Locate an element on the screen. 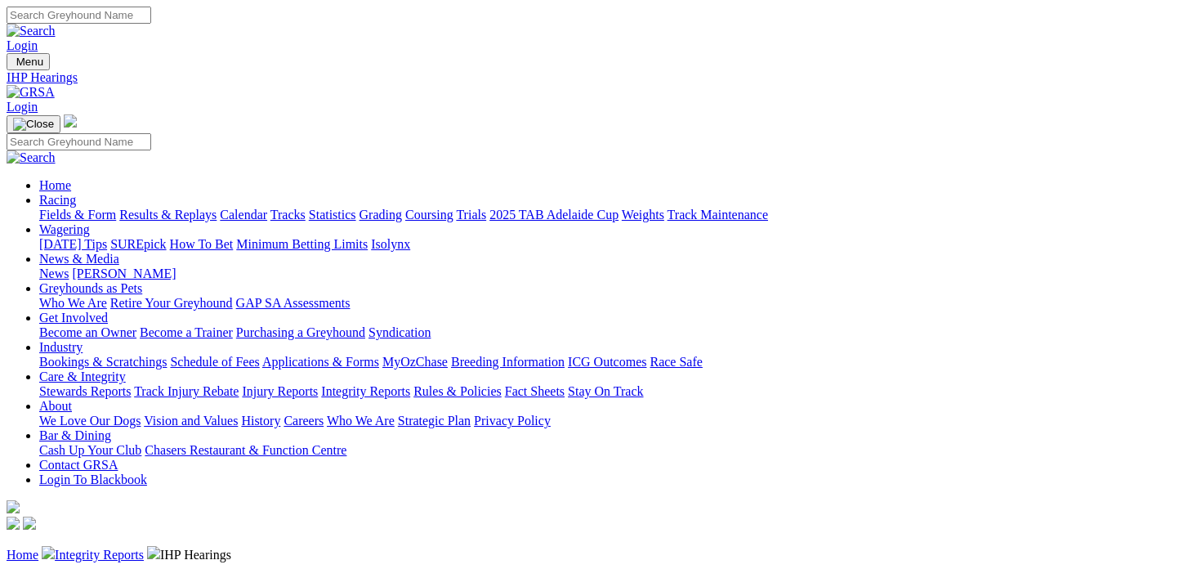  a: History is located at coordinates (261, 420).